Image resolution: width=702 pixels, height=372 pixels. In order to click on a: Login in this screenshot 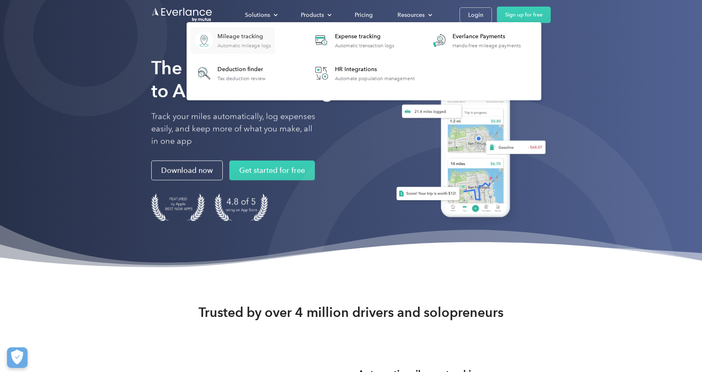, I will do `click(475, 15)`.